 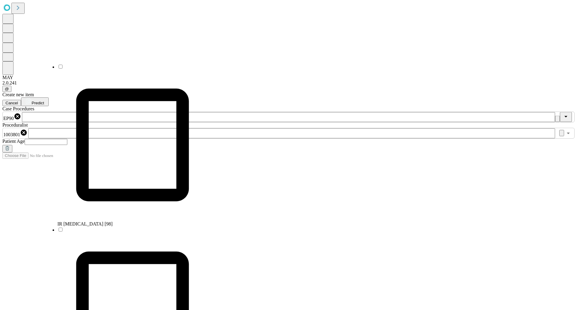 What do you see at coordinates (12, 103) in the screenshot?
I see `button: Cancel` at bounding box center [12, 103].